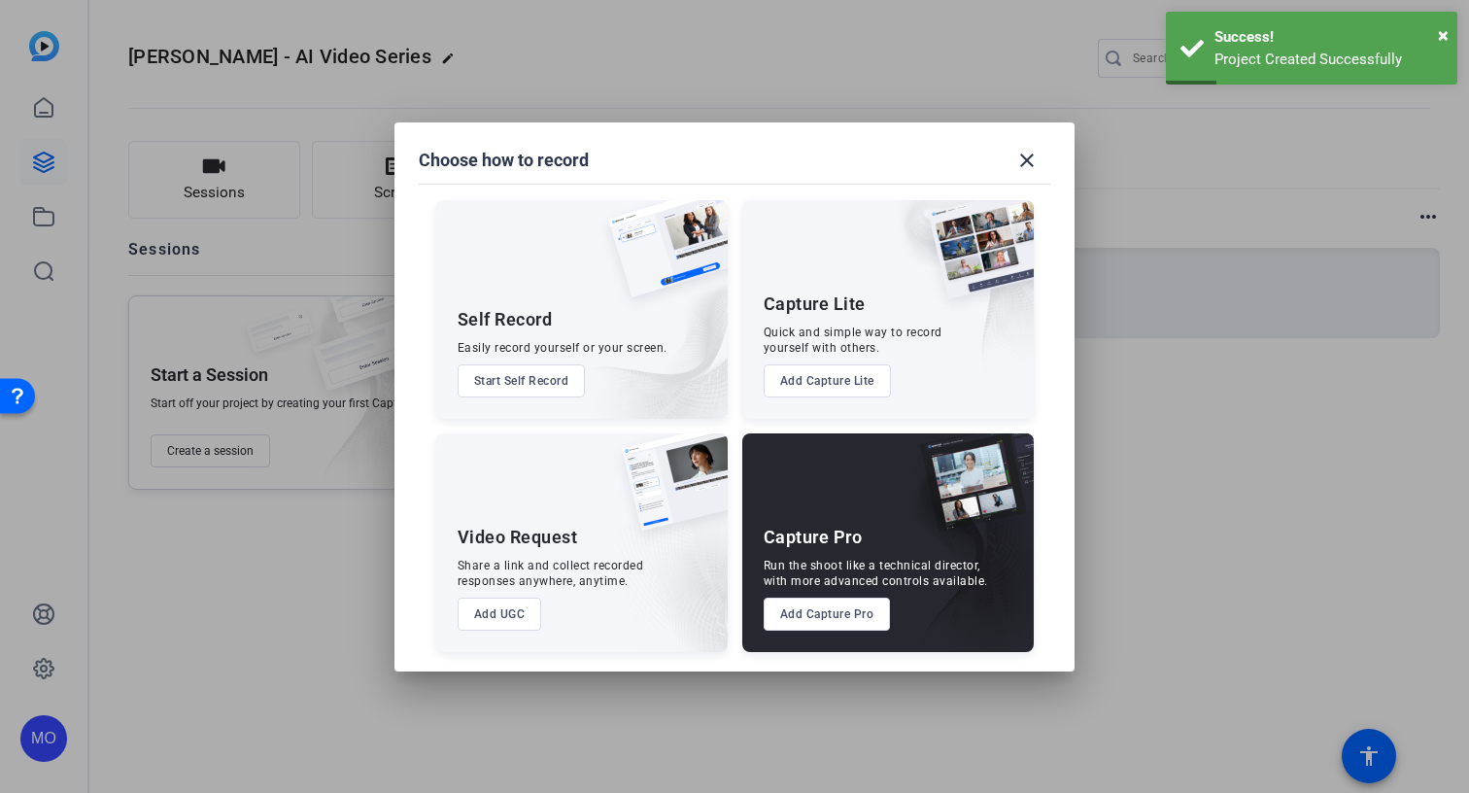 This screenshot has height=793, width=1469. What do you see at coordinates (503, 160) in the screenshot?
I see `h1: Choose how to record` at bounding box center [503, 160].